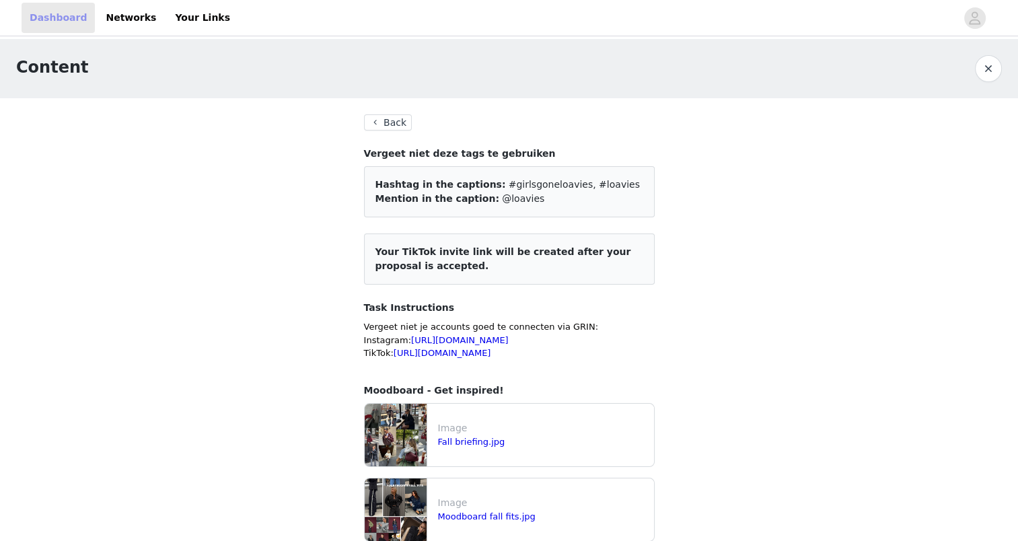 This screenshot has height=541, width=1018. Describe the element at coordinates (509, 353) in the screenshot. I see `p: TikTok:` at that location.